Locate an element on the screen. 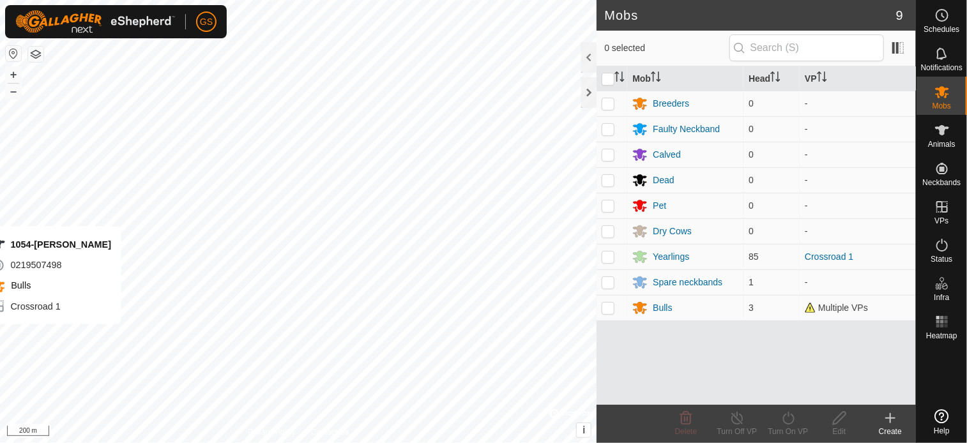 The width and height of the screenshot is (967, 443). span: Schedules is located at coordinates (941, 29).